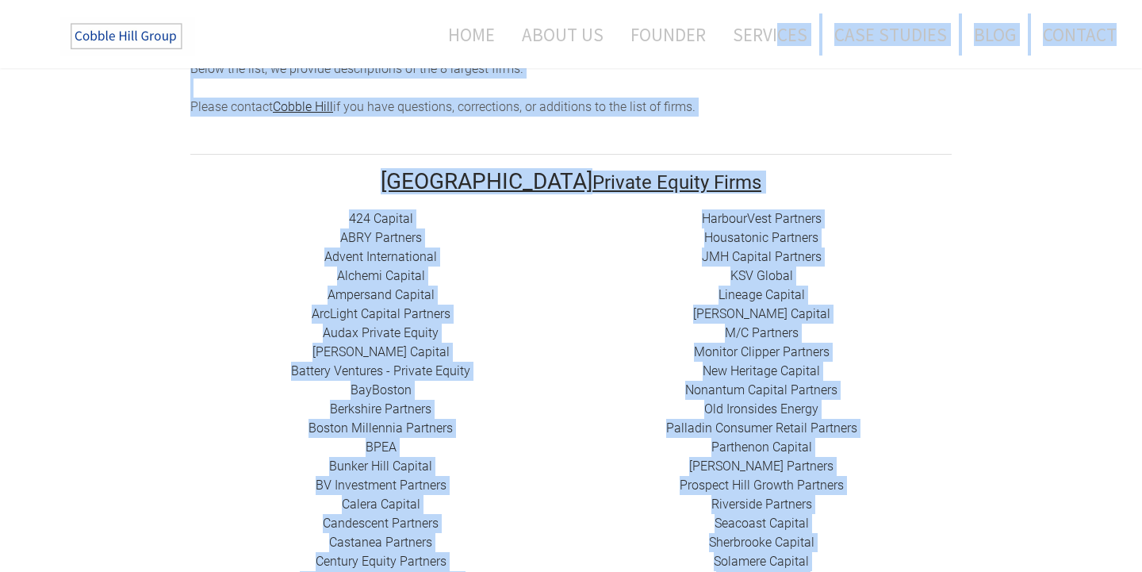 The image size is (1142, 572). I want to click on a: ​Monitor Clipper Partners, so click(761, 351).